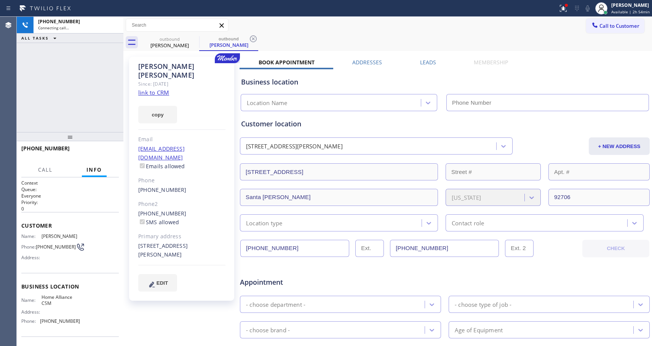 The height and width of the screenshot is (346, 652). What do you see at coordinates (339, 197) in the screenshot?
I see `input: City` at bounding box center [339, 197].